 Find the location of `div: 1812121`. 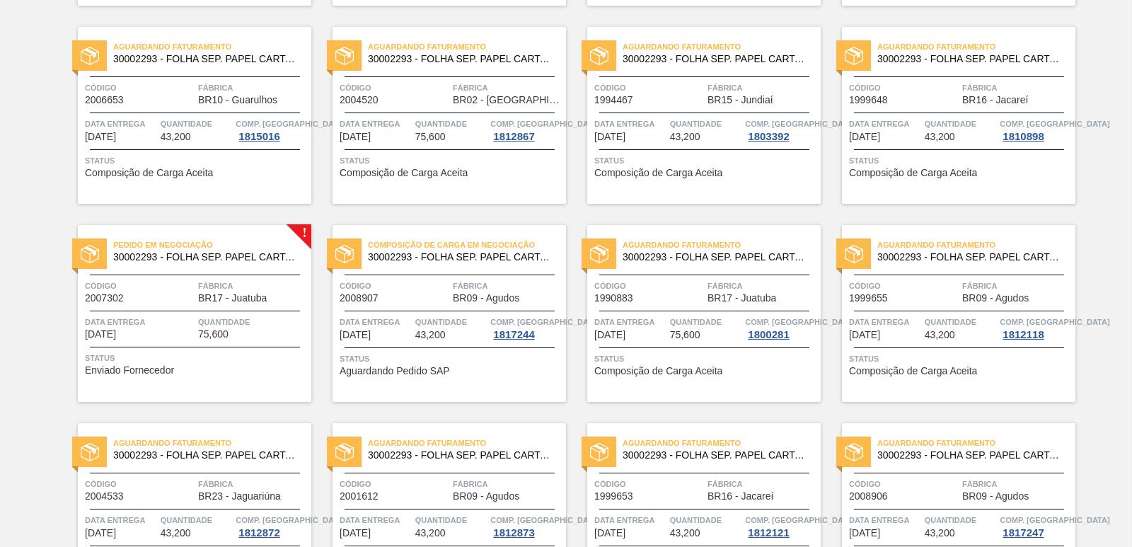

div: 1812121 is located at coordinates (768, 533).